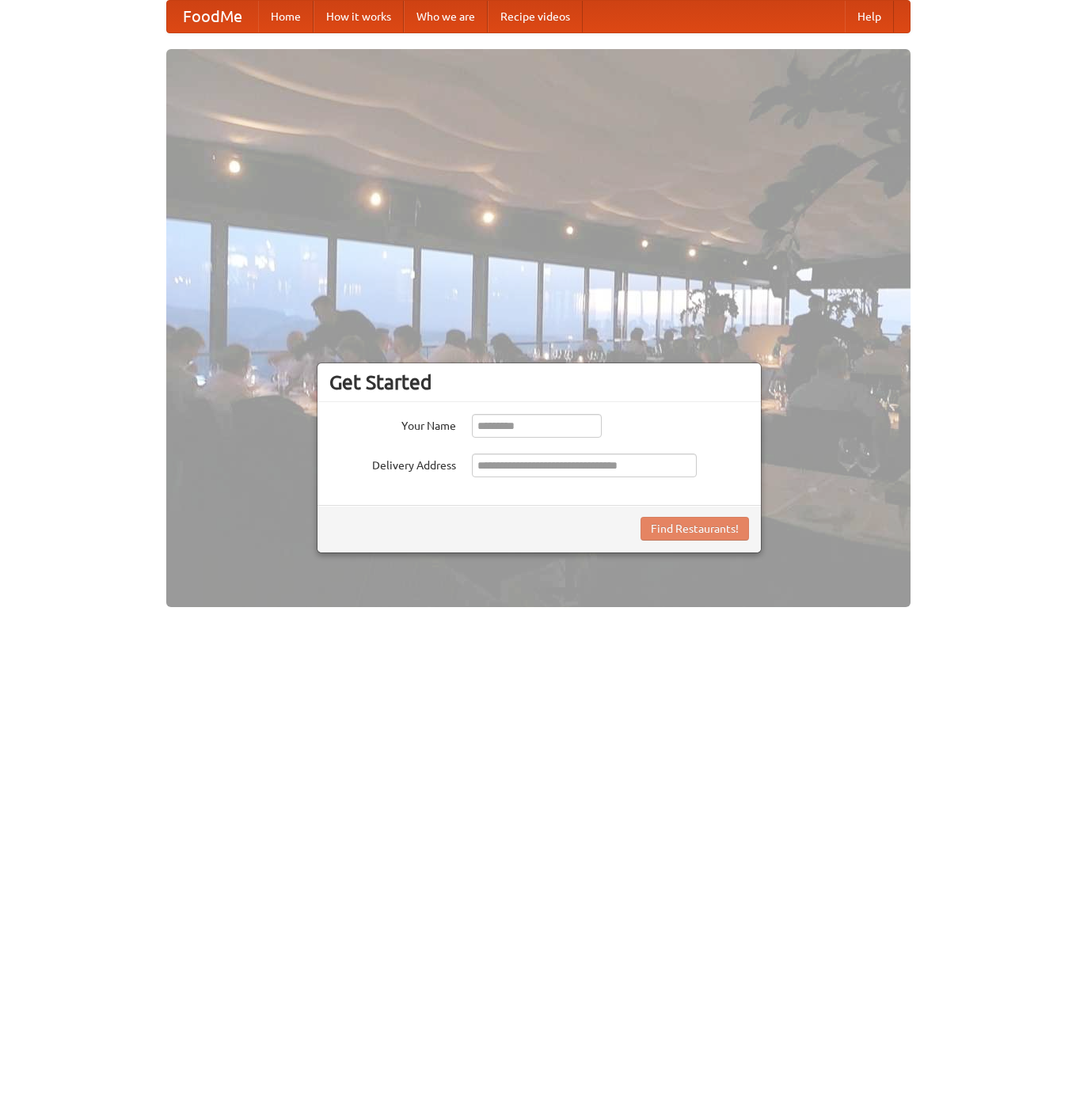 The image size is (1076, 1120). What do you see at coordinates (213, 17) in the screenshot?
I see `a: FoodMe` at bounding box center [213, 17].